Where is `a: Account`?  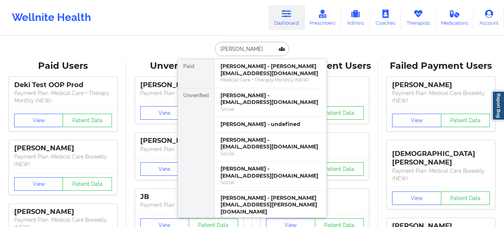
a: Account is located at coordinates (489, 18).